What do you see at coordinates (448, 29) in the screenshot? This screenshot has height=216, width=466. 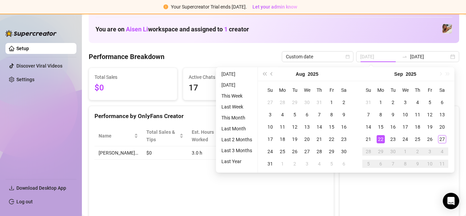 I see `img: Emma` at bounding box center [448, 29].